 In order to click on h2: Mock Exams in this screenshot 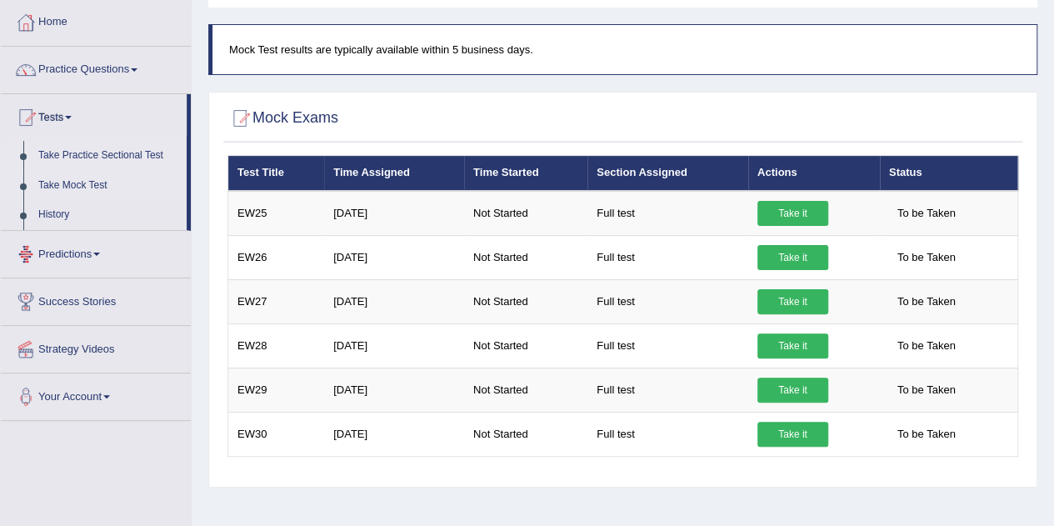, I will do `click(283, 118)`.